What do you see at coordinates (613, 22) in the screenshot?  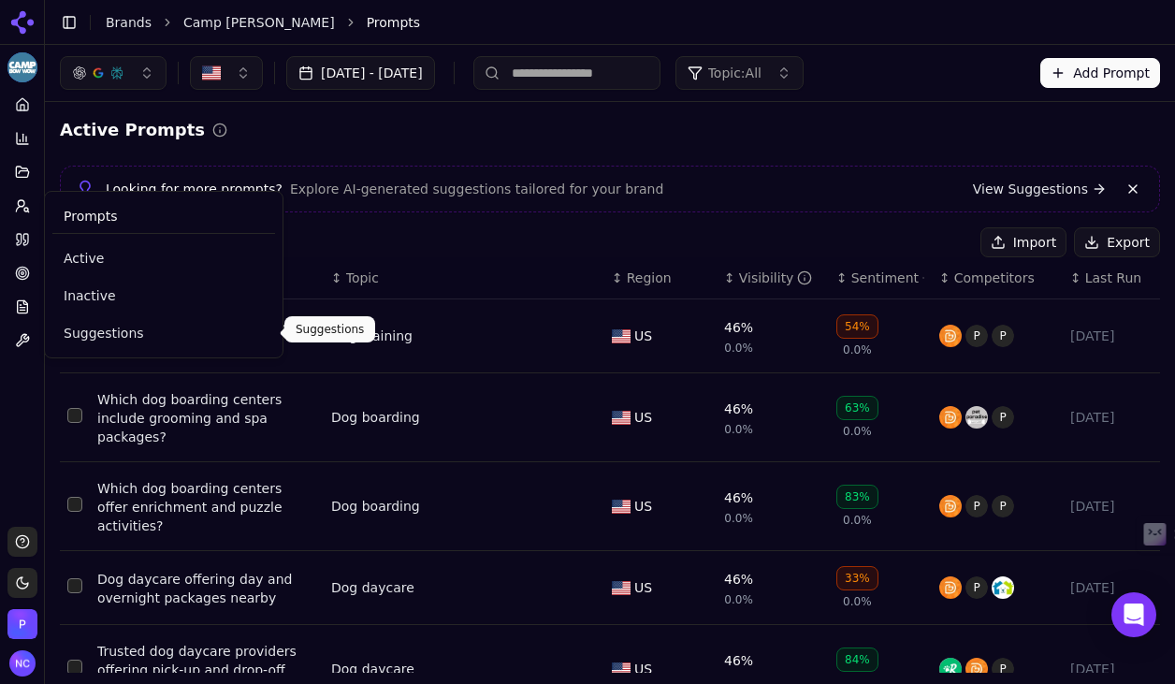 I see `nav: breadcrumb` at bounding box center [613, 22].